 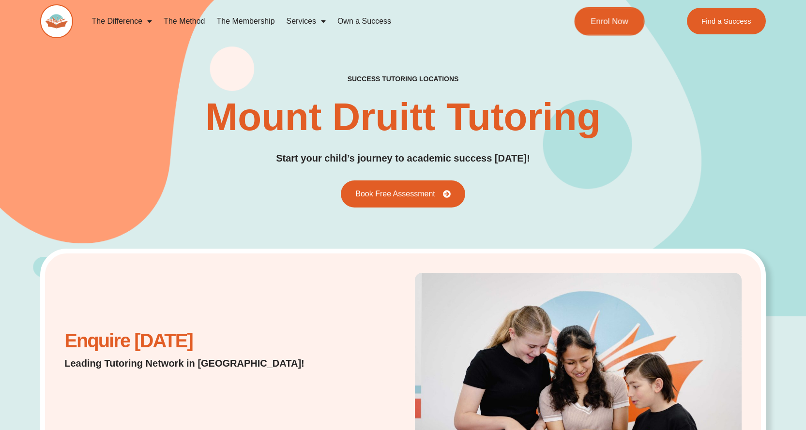 What do you see at coordinates (364, 21) in the screenshot?
I see `a: Own a Success` at bounding box center [364, 21].